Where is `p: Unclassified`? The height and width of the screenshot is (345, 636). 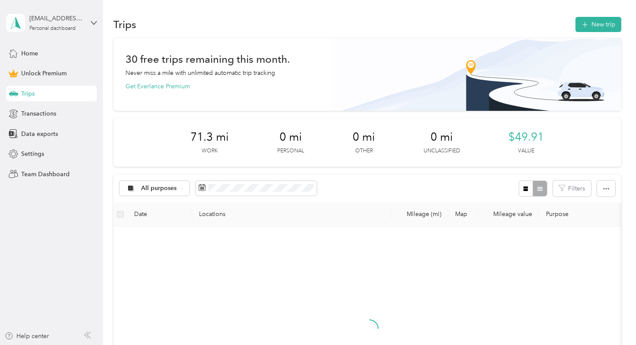 p: Unclassified is located at coordinates (442, 151).